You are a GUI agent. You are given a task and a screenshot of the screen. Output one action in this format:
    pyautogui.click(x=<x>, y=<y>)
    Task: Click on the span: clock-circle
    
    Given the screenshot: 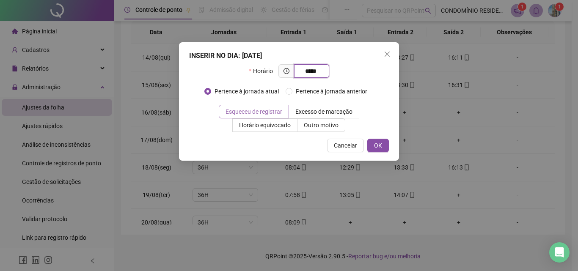 What is the action you would take?
    pyautogui.click(x=286, y=71)
    